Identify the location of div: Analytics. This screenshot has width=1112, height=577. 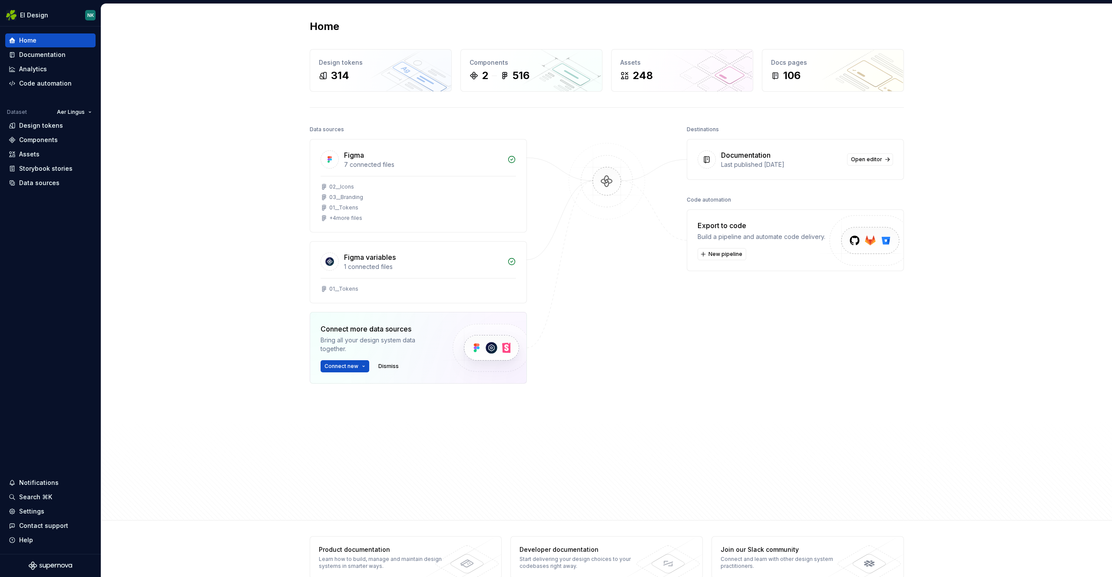
(33, 69).